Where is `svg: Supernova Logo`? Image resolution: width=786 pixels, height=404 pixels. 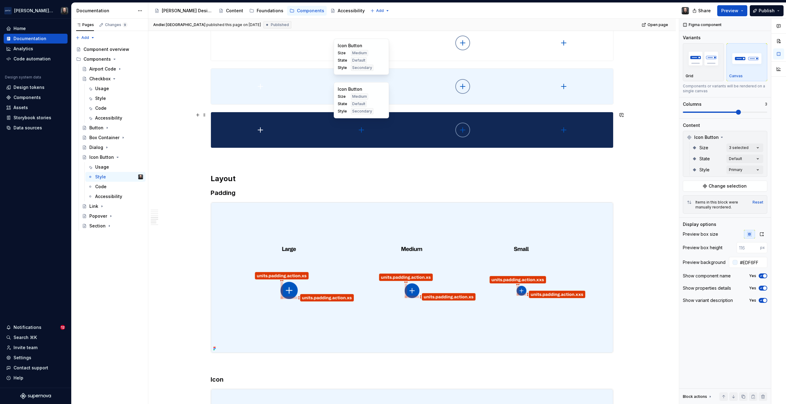 svg: Supernova Logo is located at coordinates (36, 397).